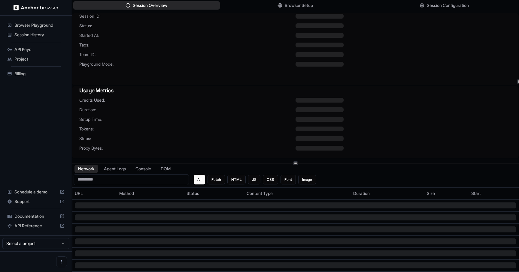 Image resolution: width=519 pixels, height=272 pixels. I want to click on div: Content Type, so click(297, 194).